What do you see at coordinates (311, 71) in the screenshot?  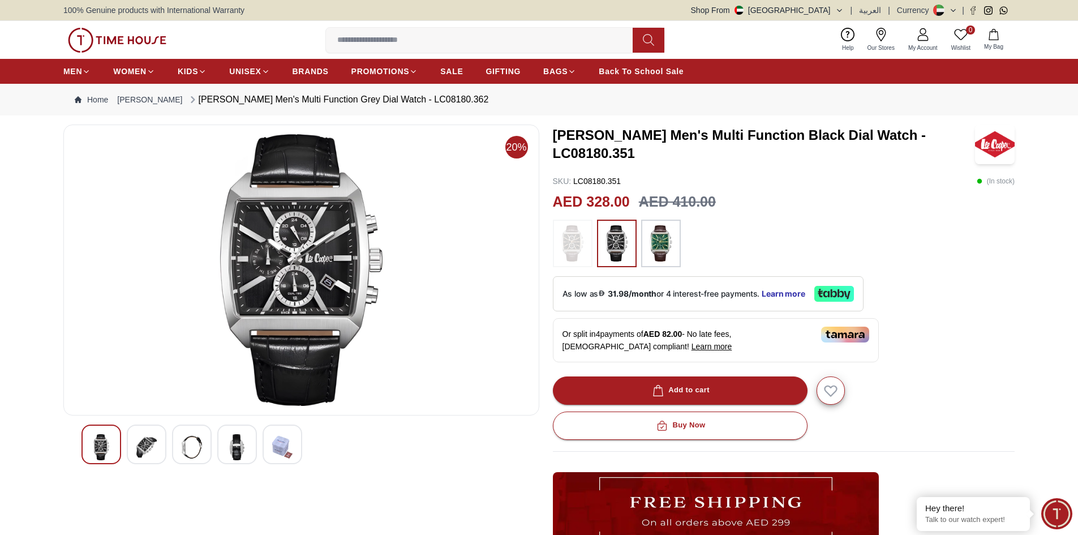 I see `span: BRANDS` at bounding box center [311, 71].